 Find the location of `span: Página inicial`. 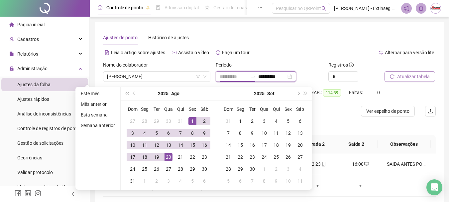

span: Página inicial is located at coordinates (31, 25).